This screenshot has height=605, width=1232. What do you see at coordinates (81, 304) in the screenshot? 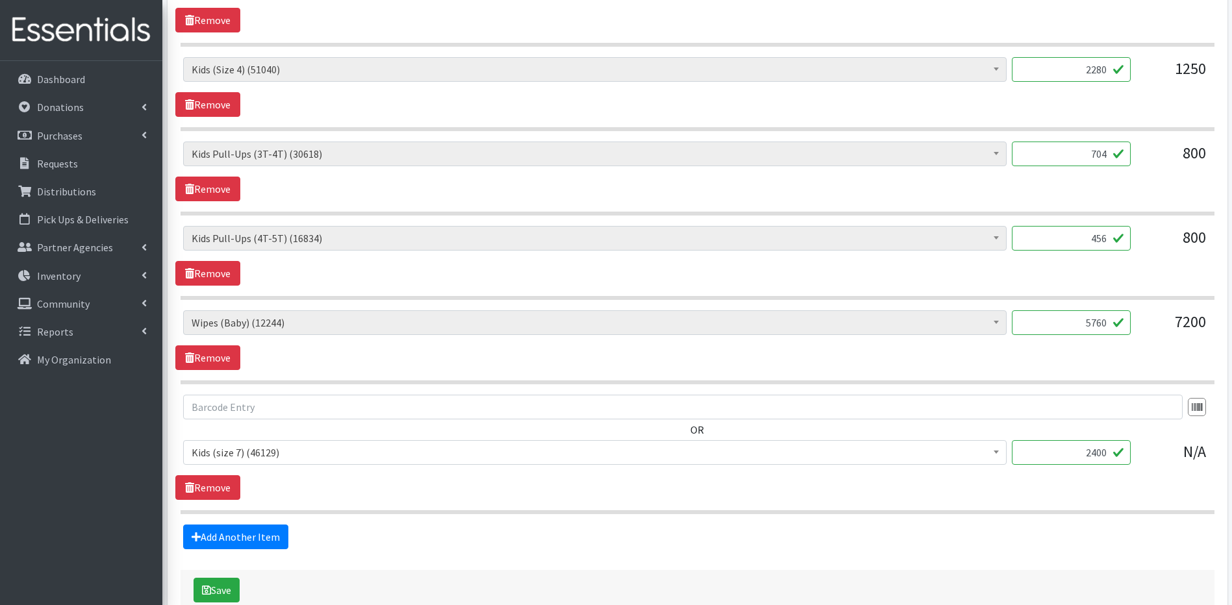
I see `a: Community` at bounding box center [81, 304].